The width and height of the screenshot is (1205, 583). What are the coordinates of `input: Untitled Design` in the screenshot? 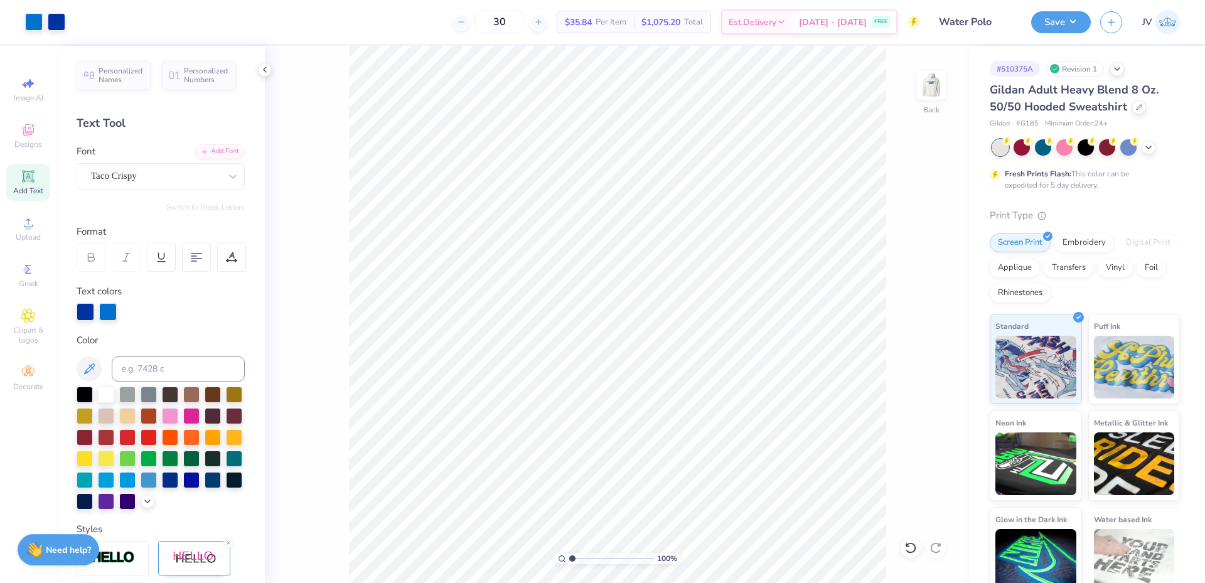 It's located at (976, 22).